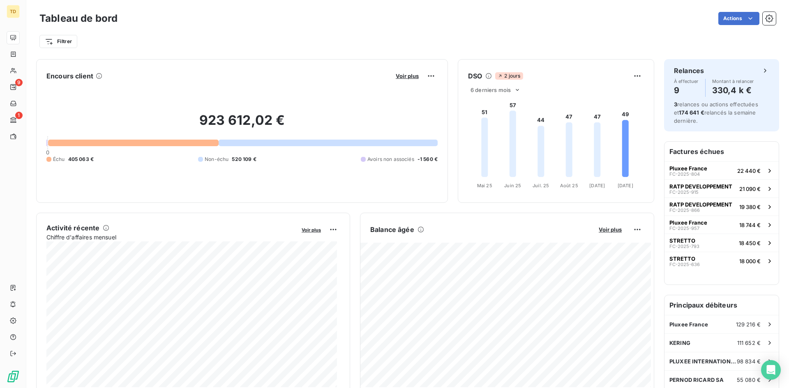 The image size is (789, 388). I want to click on span: 18 744 €, so click(750, 225).